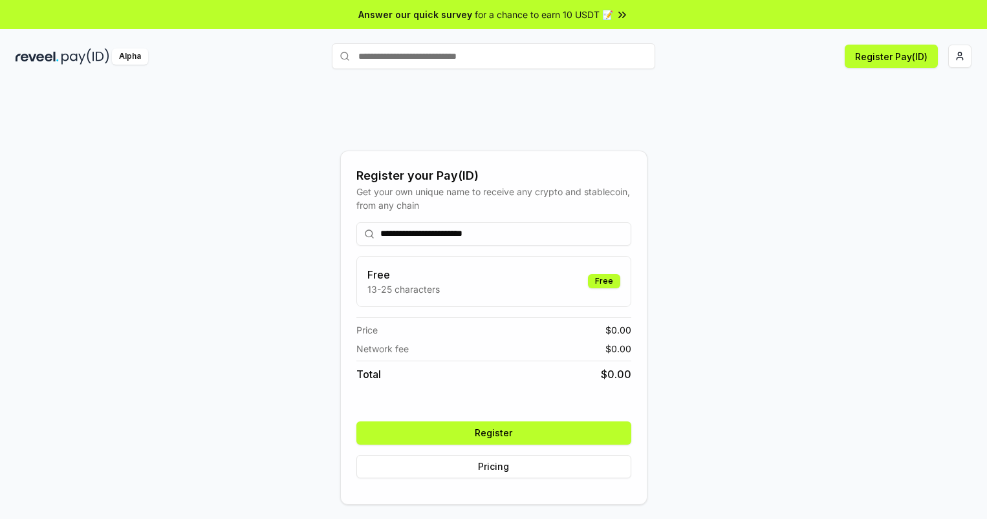  Describe the element at coordinates (544, 14) in the screenshot. I see `span: for a chance to earn 10 USDT 📝` at that location.